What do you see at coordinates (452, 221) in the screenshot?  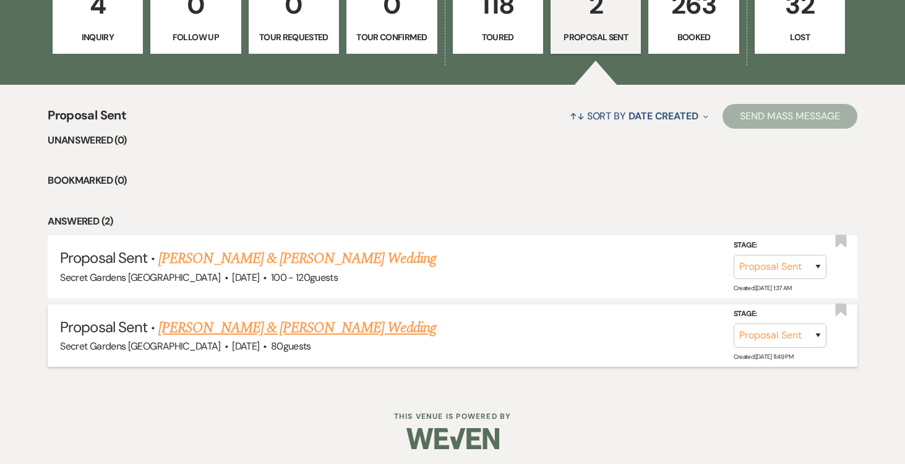 I see `li: Answered (2)` at bounding box center [452, 221].